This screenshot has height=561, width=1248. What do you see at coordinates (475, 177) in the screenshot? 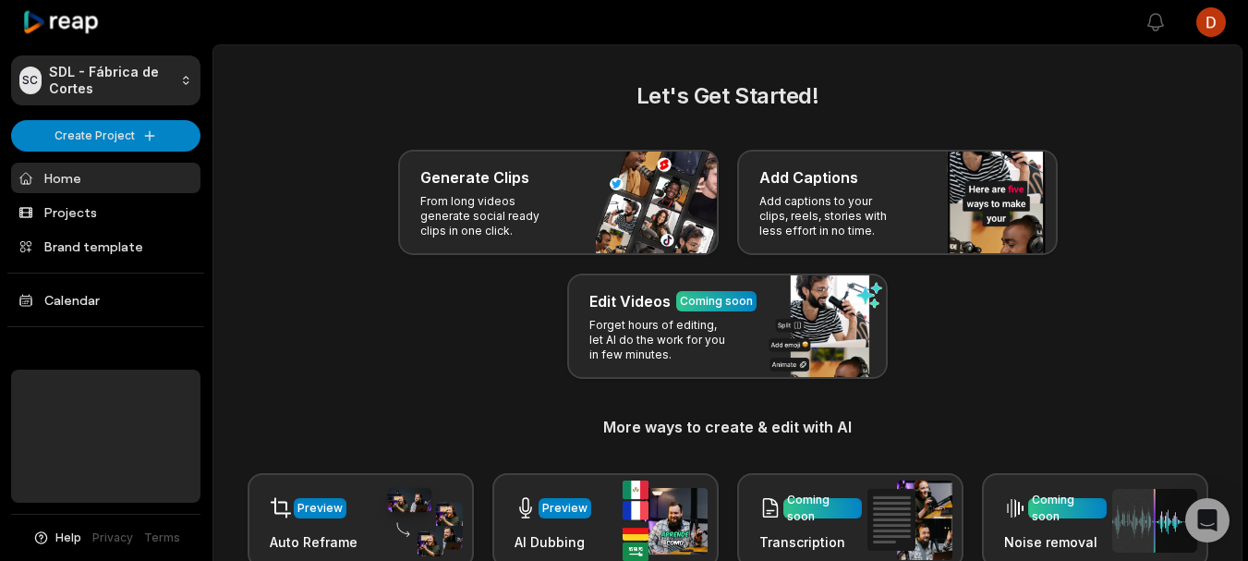
I see `h3: Generate Clips` at bounding box center [475, 177].